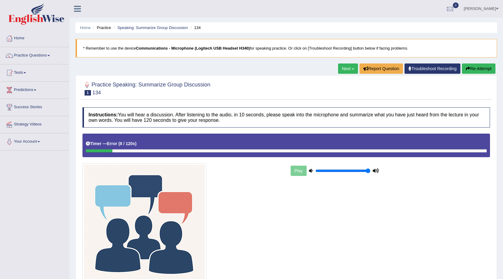 This screenshot has height=279, width=503. What do you see at coordinates (112, 144) in the screenshot?
I see `b: Error` at bounding box center [112, 144].